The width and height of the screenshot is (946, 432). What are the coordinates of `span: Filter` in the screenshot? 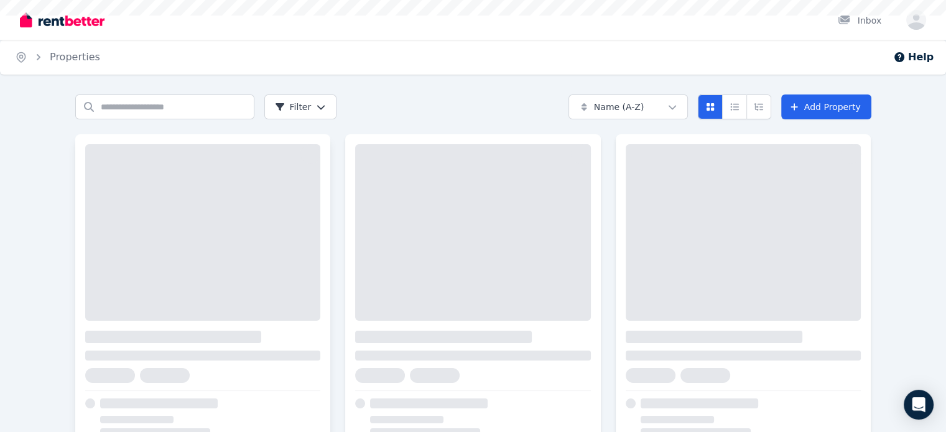 It's located at (293, 107).